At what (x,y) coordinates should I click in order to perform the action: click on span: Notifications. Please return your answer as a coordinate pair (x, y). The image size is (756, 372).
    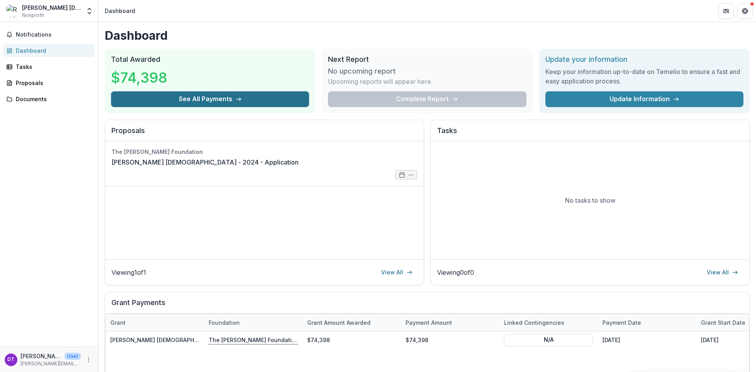
    Looking at the image, I should click on (54, 35).